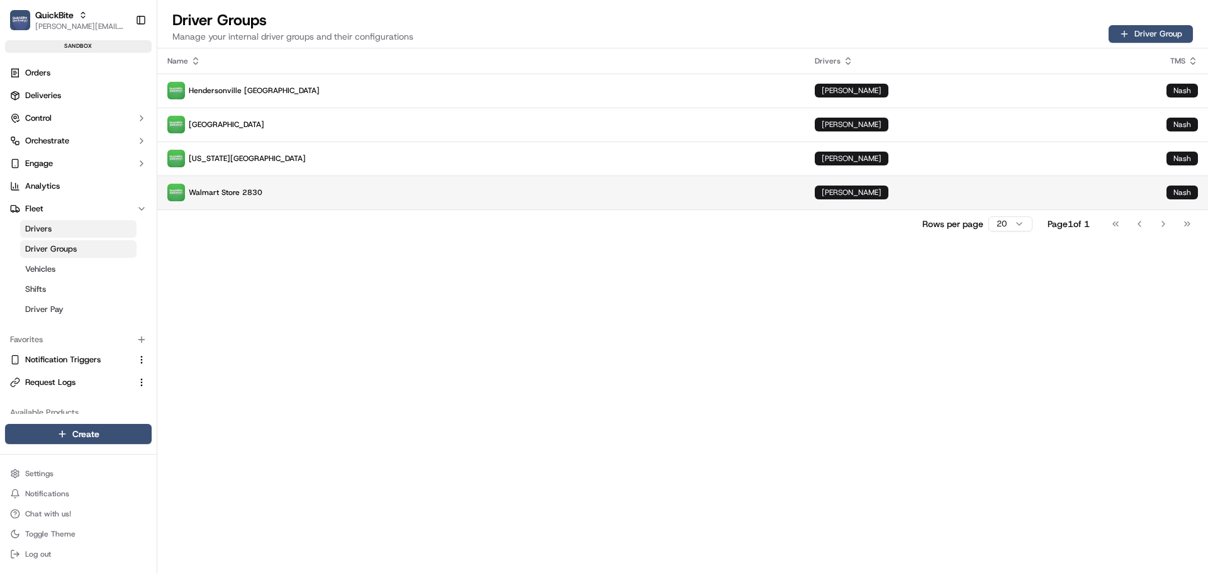  Describe the element at coordinates (38, 131) in the screenshot. I see `img: 8571987876998_91fb9ceb93ad5c398215_72.jpg` at that location.